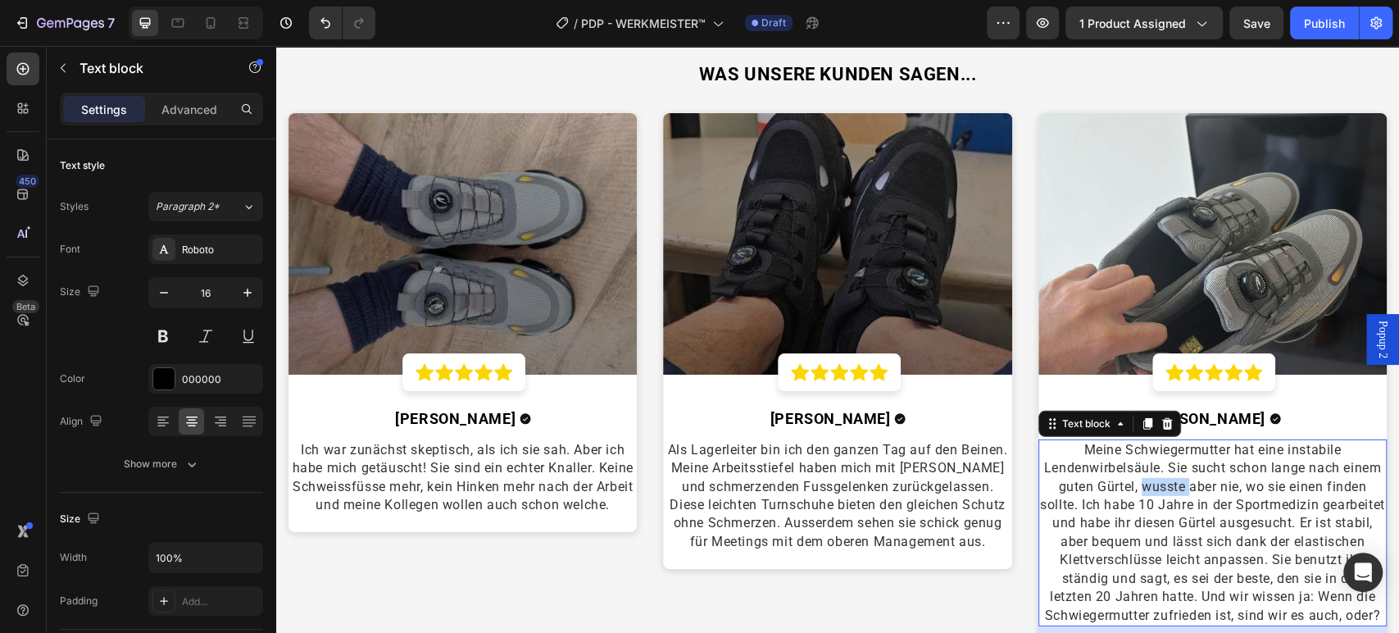 The image size is (1399, 633). Describe the element at coordinates (187, 431) in the screenshot. I see `span: Ich war zunächst skeptisch, als ich sie sah. Aber ich habe mich getäuscht! Sie sind ein echter Kn...` at that location.